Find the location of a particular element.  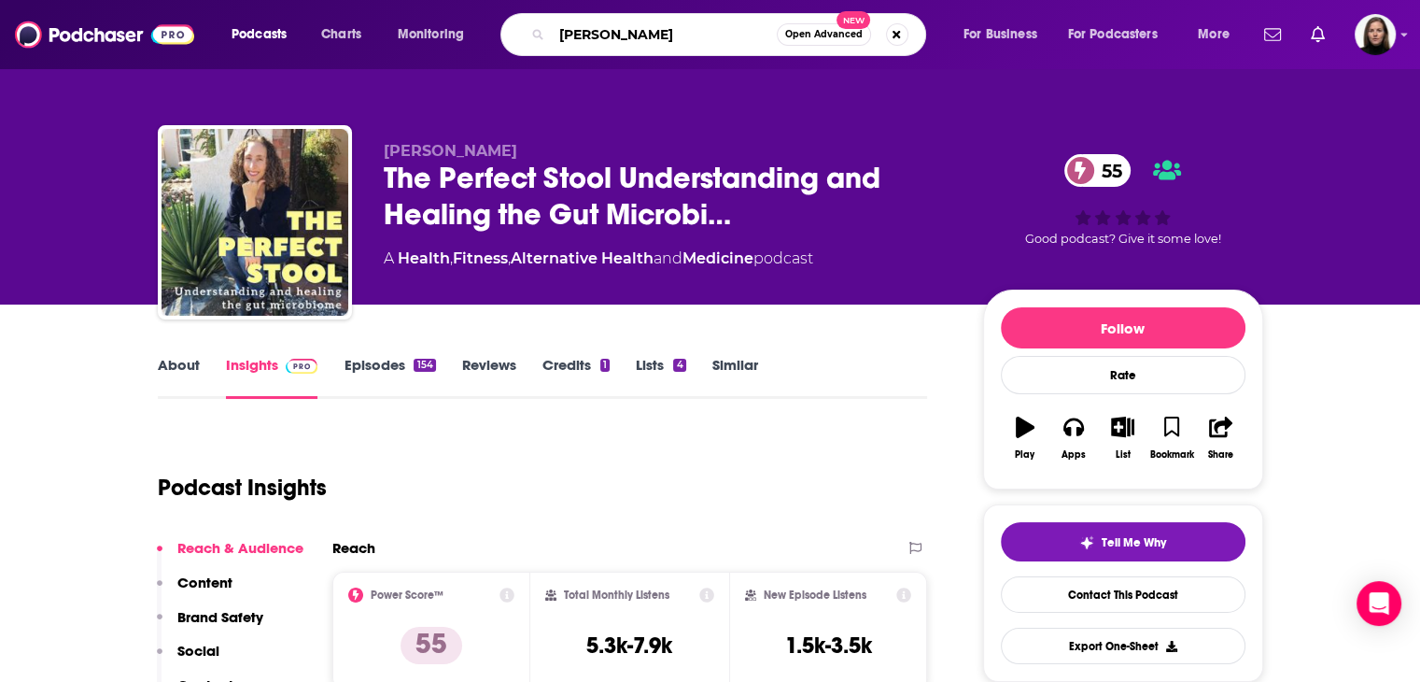

a: Health is located at coordinates (424, 258).